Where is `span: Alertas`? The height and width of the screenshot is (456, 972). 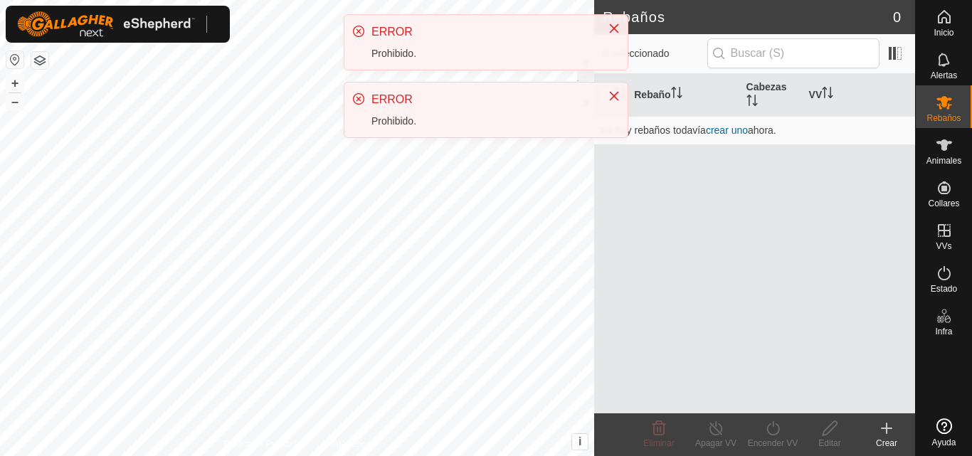
span: Alertas is located at coordinates (943, 75).